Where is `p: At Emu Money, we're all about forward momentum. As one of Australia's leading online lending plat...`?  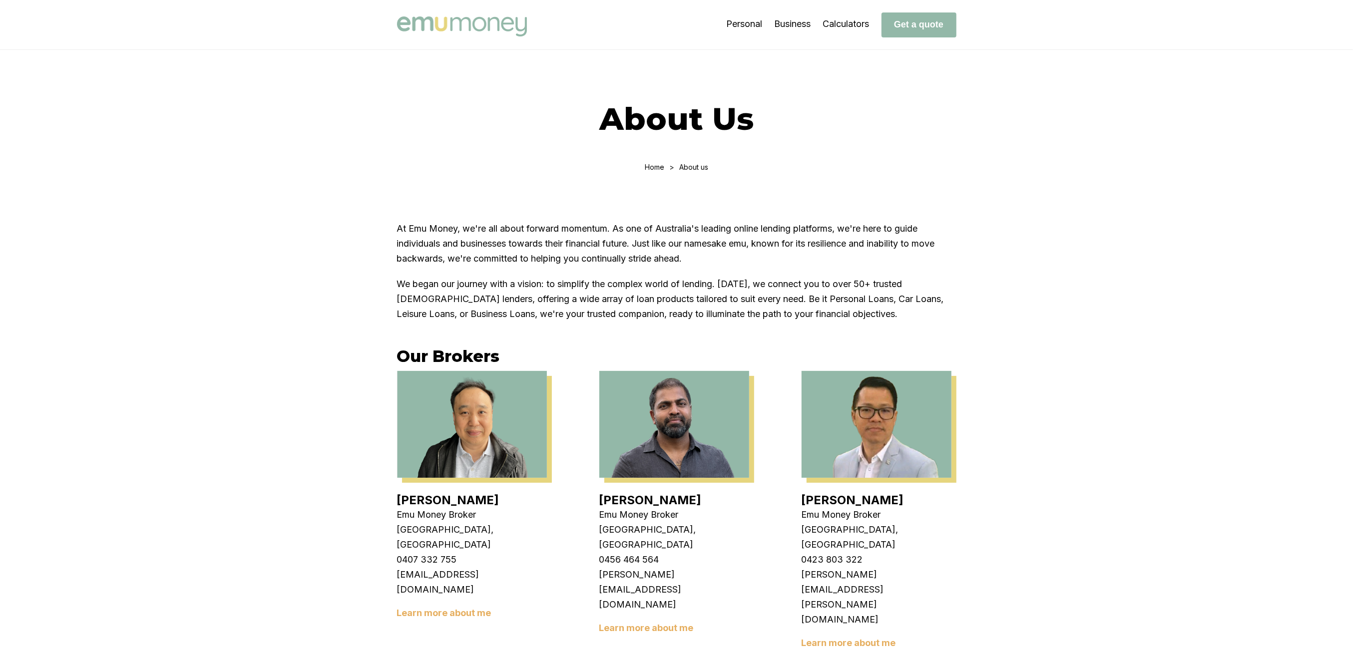 p: At Emu Money, we're all about forward momentum. As one of Australia's leading online lending plat... is located at coordinates (677, 244).